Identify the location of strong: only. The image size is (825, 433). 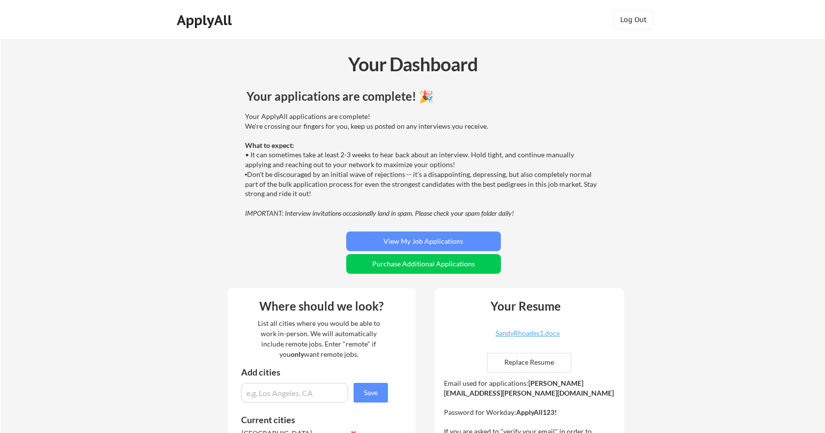
(297, 354).